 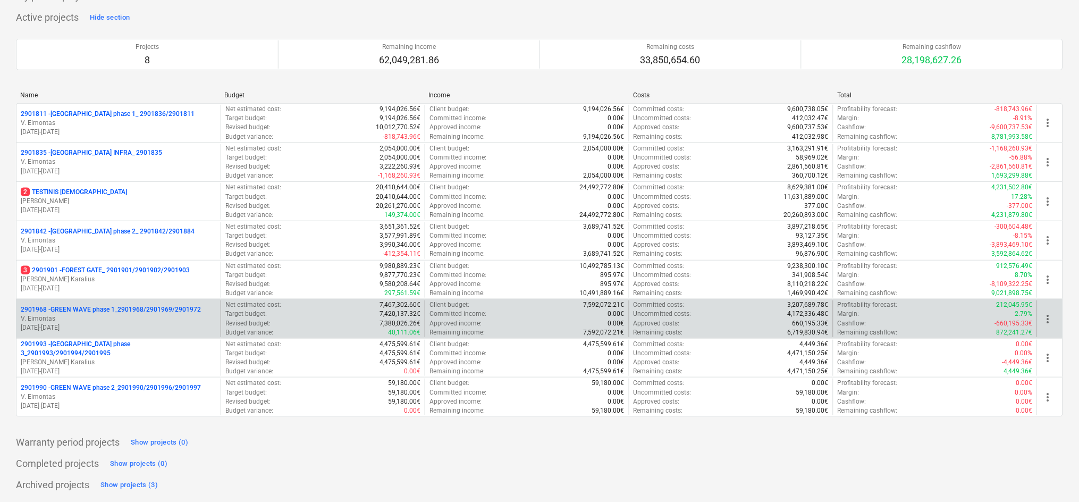 I want to click on p: 20,410,644.00€, so click(x=398, y=187).